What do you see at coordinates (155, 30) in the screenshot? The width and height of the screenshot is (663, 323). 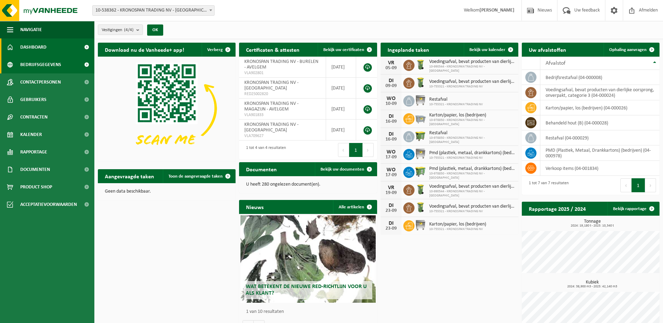 I see `button: OK` at bounding box center [155, 30].